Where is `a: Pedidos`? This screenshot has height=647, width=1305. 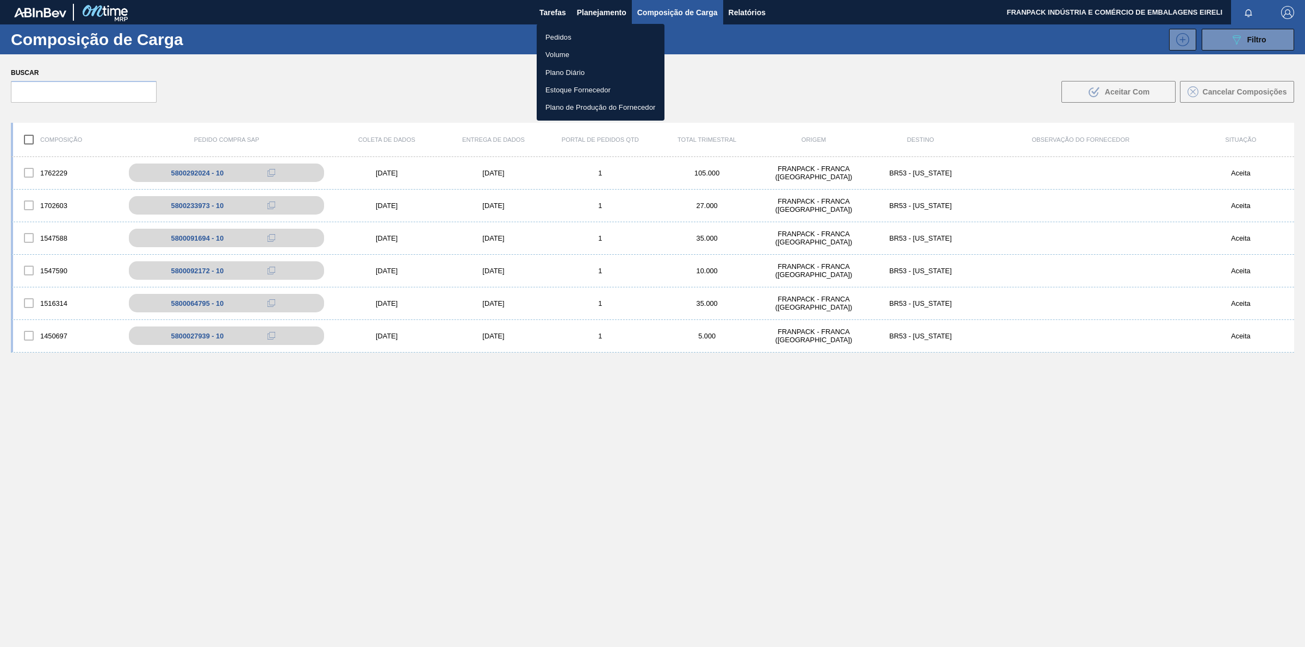 a: Pedidos is located at coordinates (600, 37).